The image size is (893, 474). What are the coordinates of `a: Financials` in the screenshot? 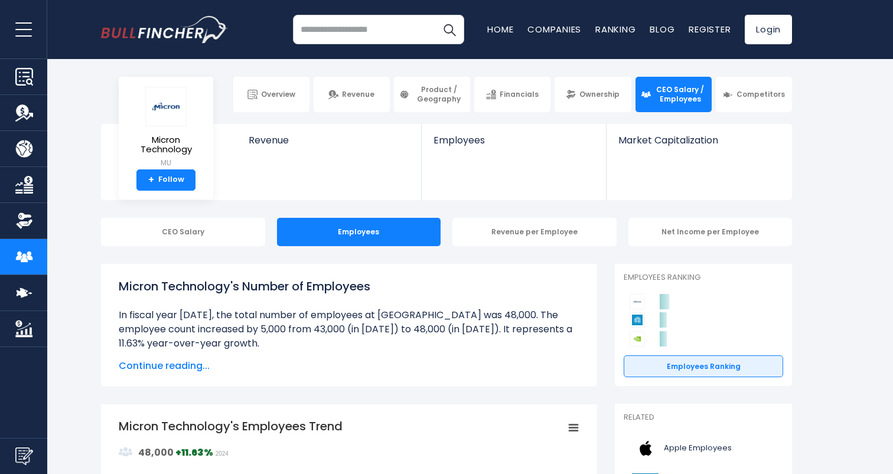 It's located at (512, 95).